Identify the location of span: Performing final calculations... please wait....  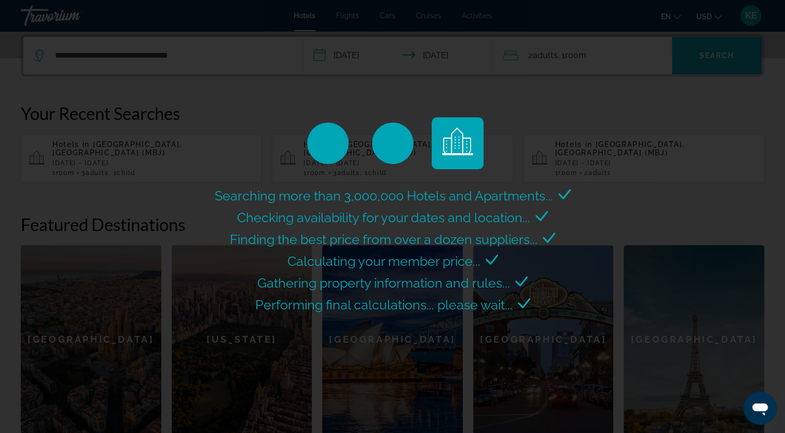
(384, 305).